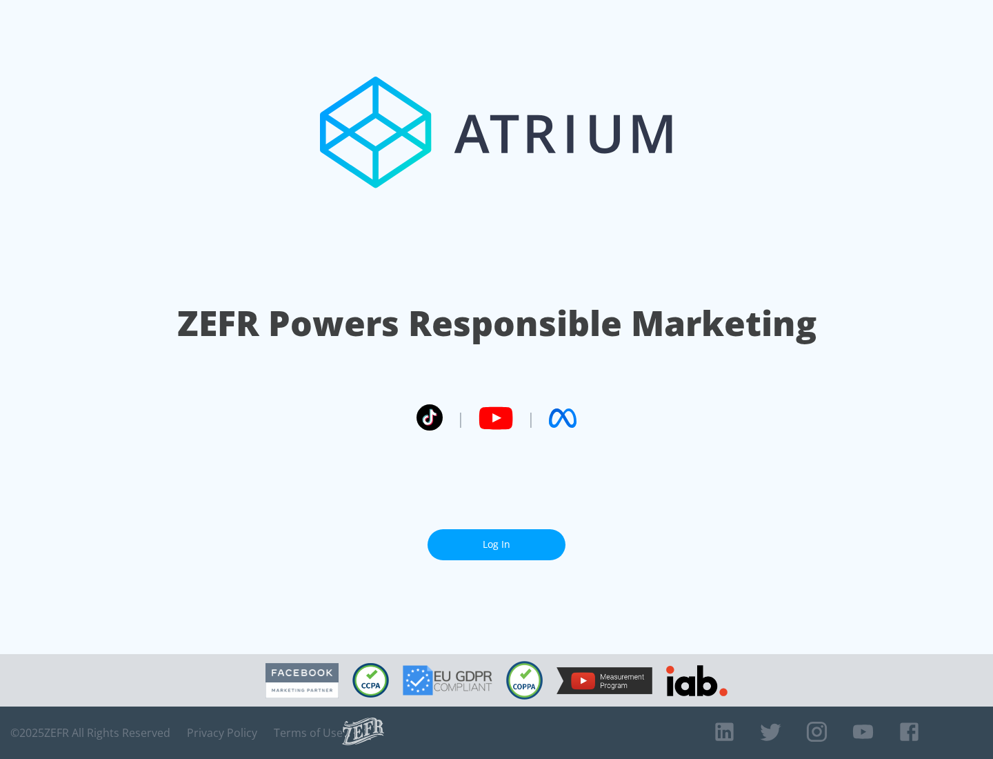 Image resolution: width=993 pixels, height=759 pixels. Describe the element at coordinates (370, 680) in the screenshot. I see `img: CCPA Compliant` at that location.